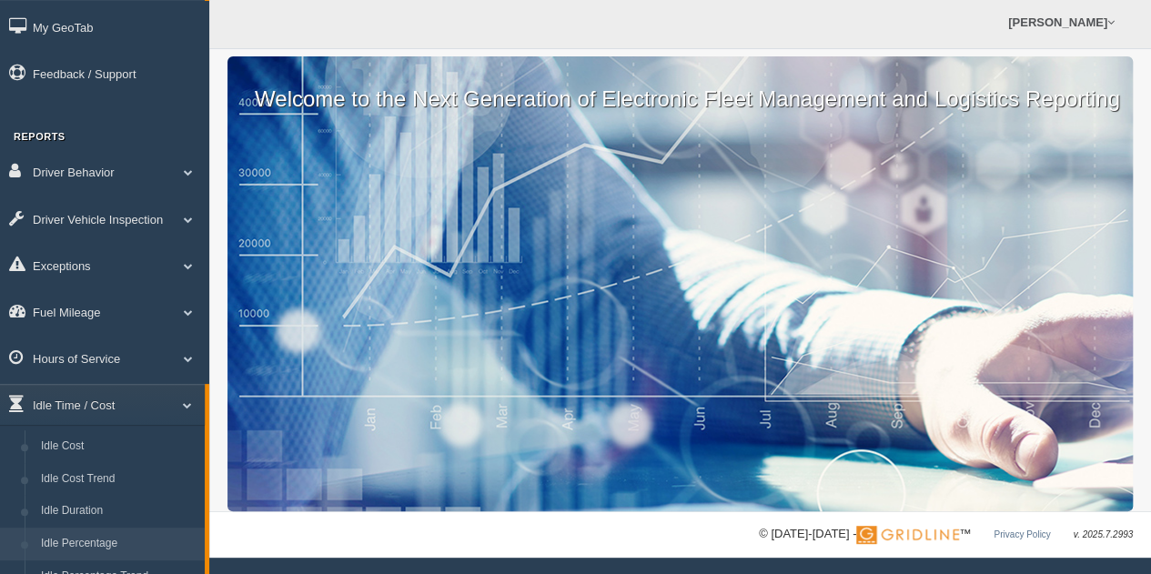  I want to click on img: Gridline, so click(907, 535).